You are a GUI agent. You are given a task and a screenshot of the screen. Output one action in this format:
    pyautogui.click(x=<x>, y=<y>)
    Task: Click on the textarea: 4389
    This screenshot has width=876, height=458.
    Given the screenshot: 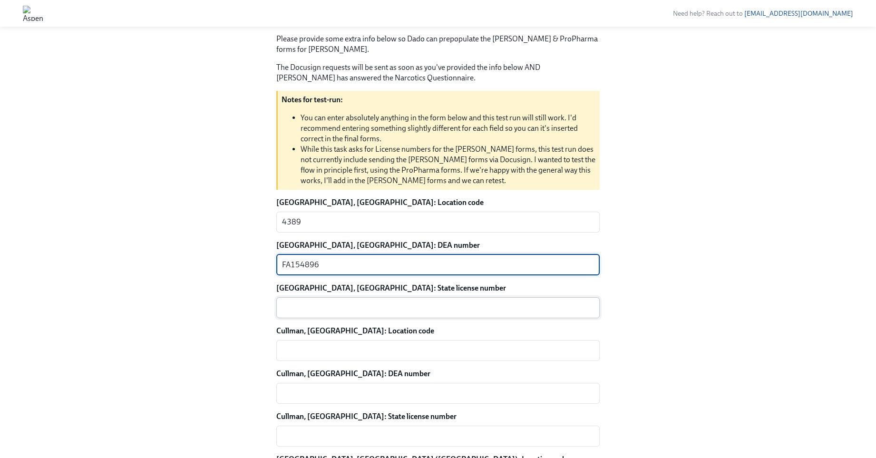 What is the action you would take?
    pyautogui.click(x=438, y=222)
    